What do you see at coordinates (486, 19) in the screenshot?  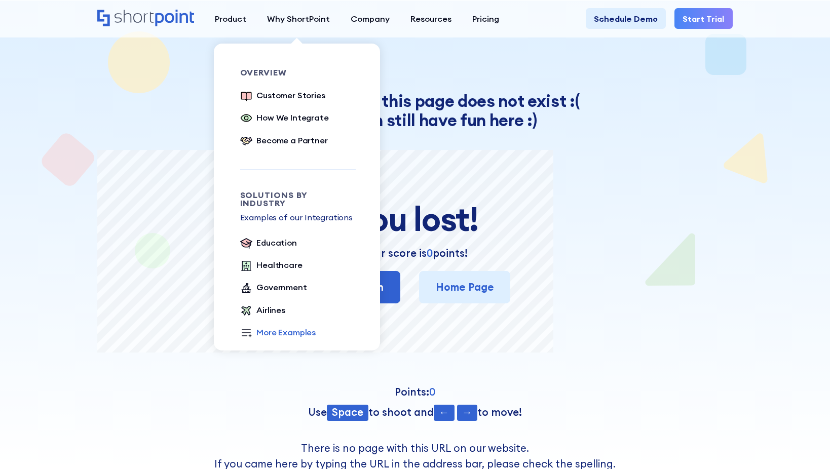 I see `div: Pricing` at bounding box center [486, 19].